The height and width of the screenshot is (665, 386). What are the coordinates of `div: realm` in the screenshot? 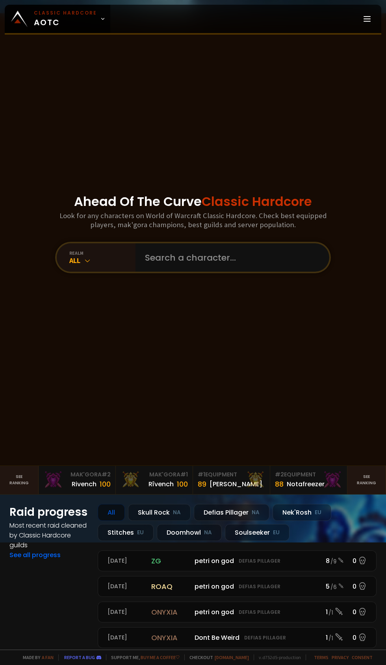 It's located at (102, 253).